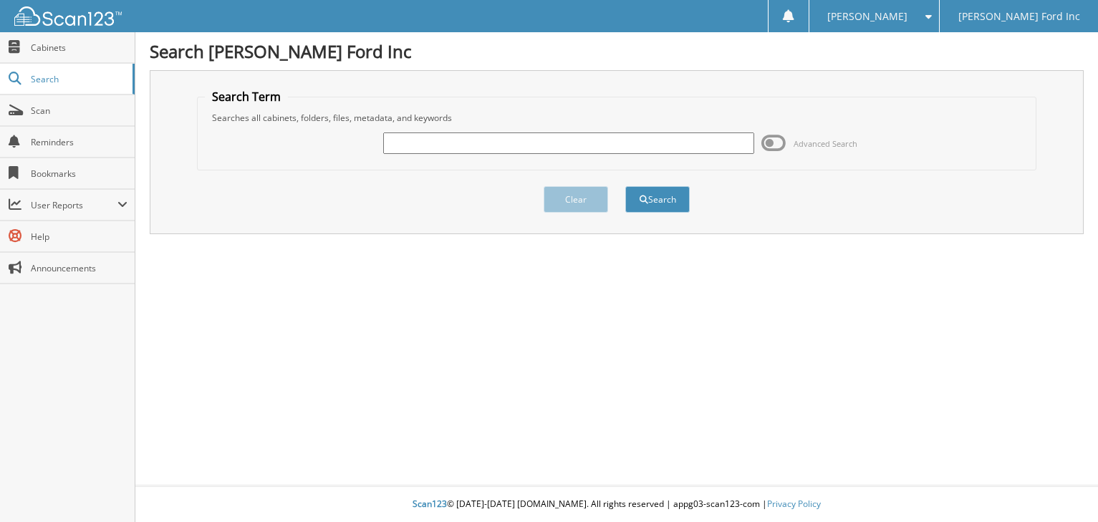 The width and height of the screenshot is (1098, 522). What do you see at coordinates (657, 199) in the screenshot?
I see `button: Search` at bounding box center [657, 199].